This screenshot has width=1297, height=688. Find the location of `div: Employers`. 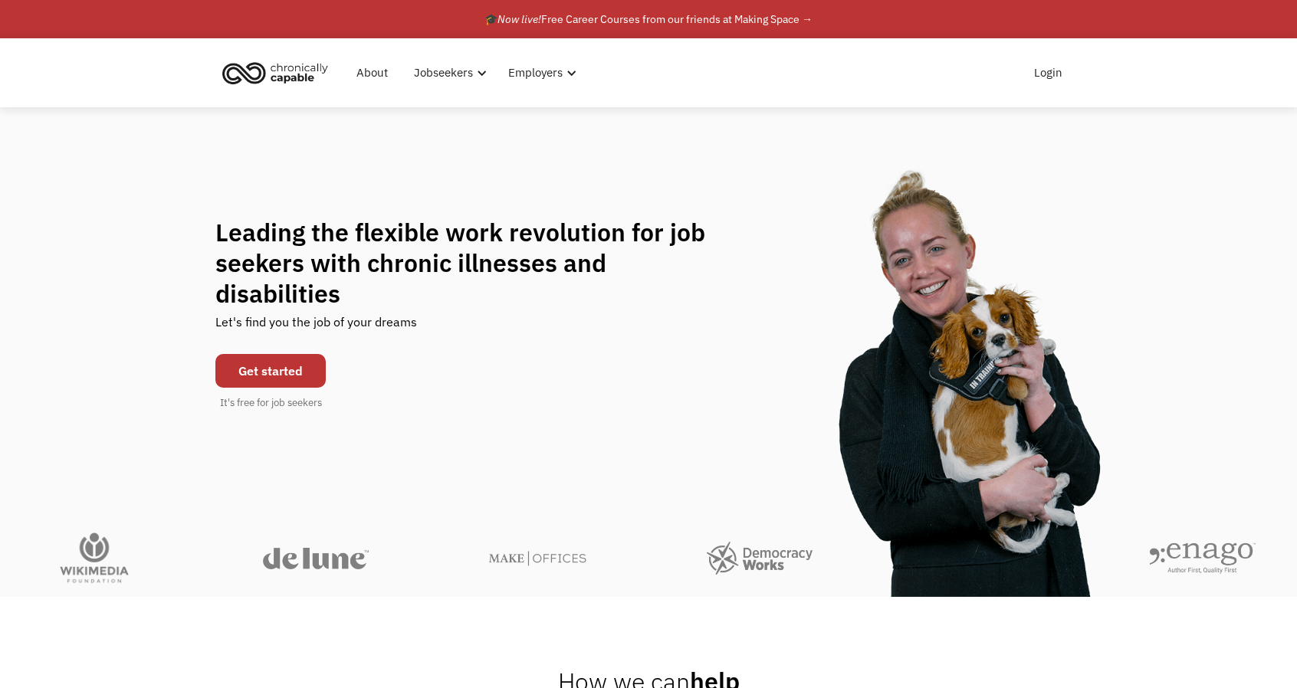

div: Employers is located at coordinates (535, 73).